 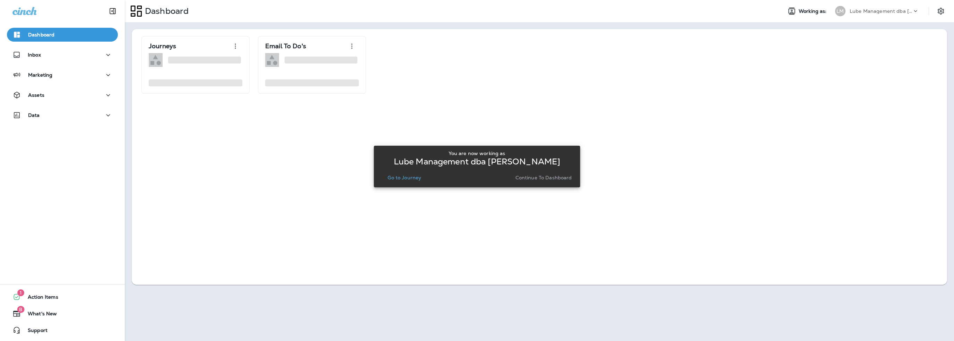 What do you see at coordinates (62, 95) in the screenshot?
I see `button: Assets` at bounding box center [62, 95].